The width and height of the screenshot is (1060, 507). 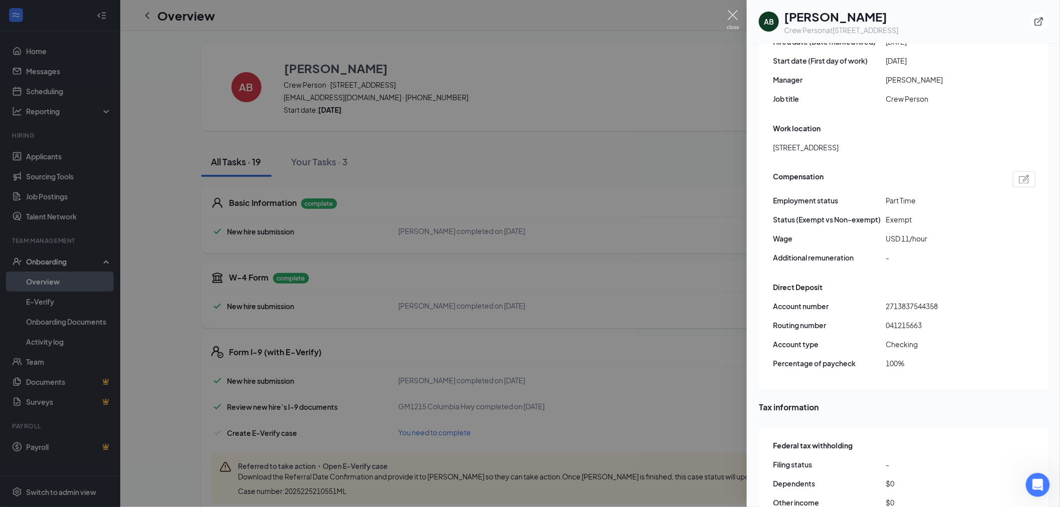 I want to click on button: Upload attachment, so click(x=52, y=332).